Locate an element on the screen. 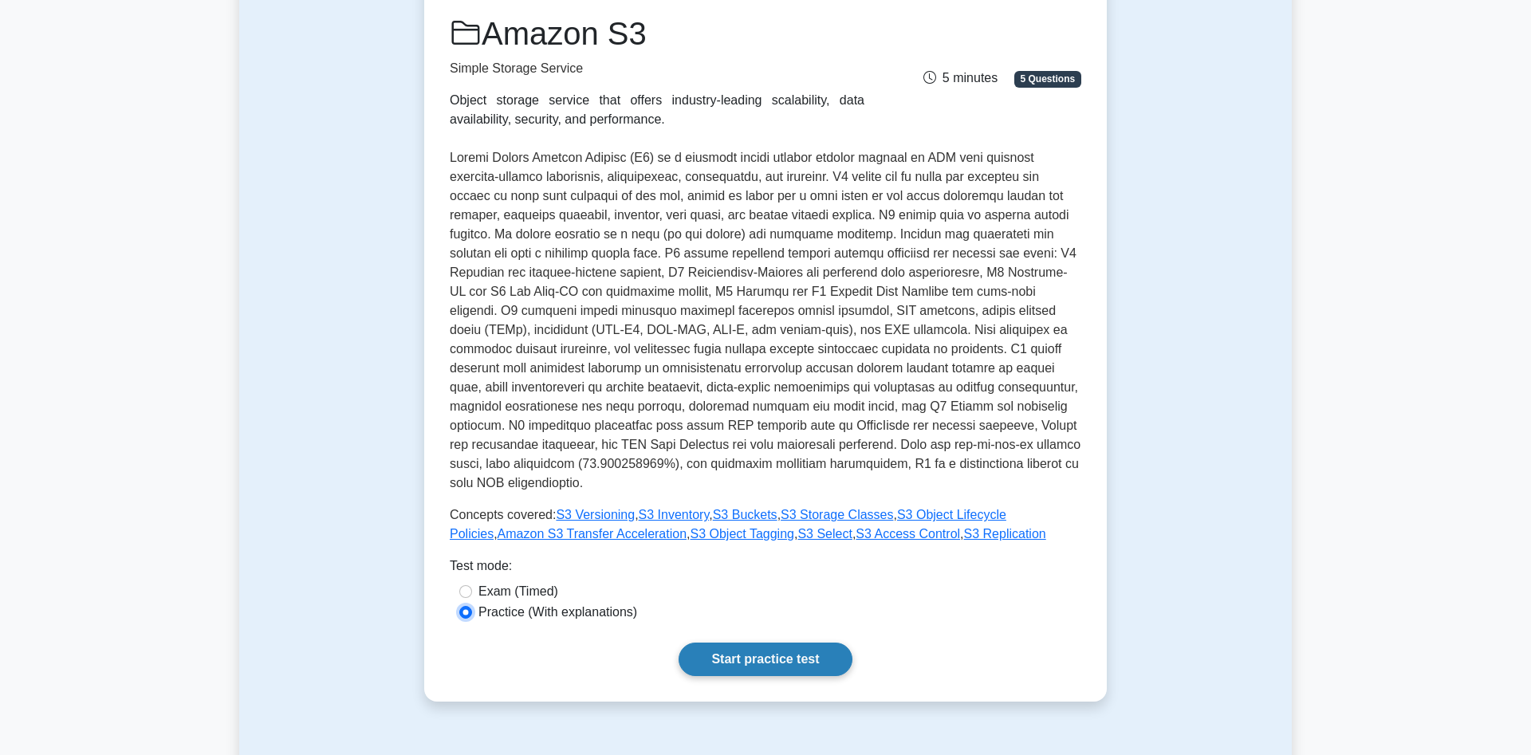 Image resolution: width=1531 pixels, height=755 pixels. span: 5 Questions is located at coordinates (1048, 79).